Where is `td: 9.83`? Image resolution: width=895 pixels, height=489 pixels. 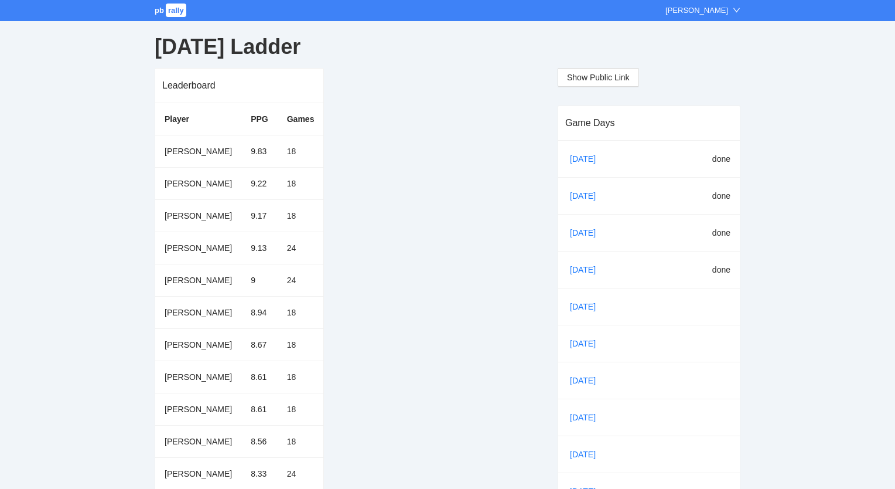 td: 9.83 is located at coordinates (260, 151).